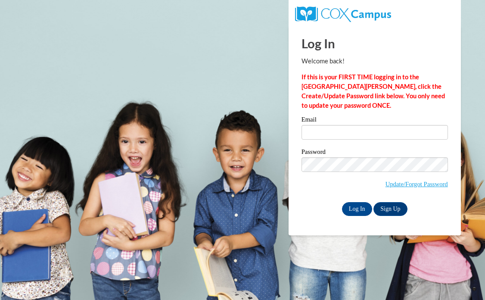  I want to click on img: COX Campus, so click(343, 14).